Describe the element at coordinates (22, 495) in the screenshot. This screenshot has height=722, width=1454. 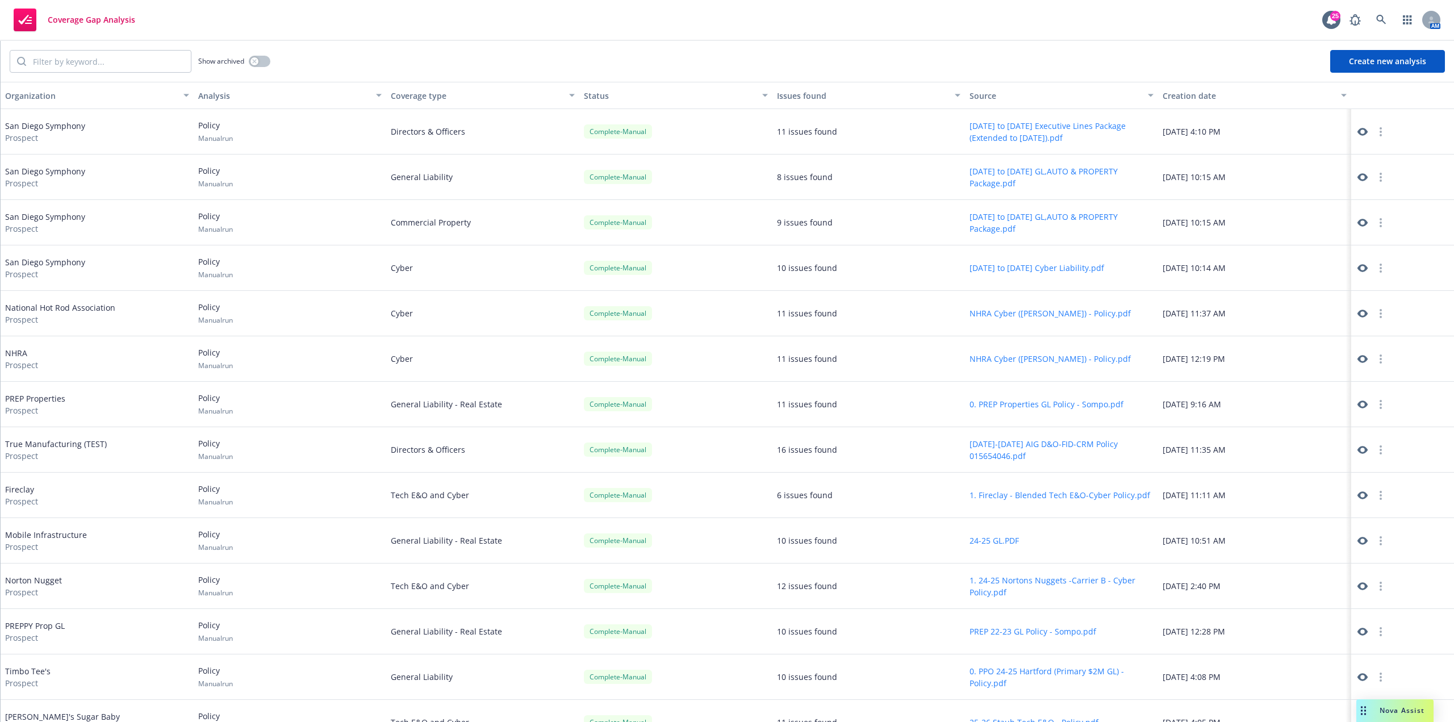
I see `div: Fireclay` at that location.